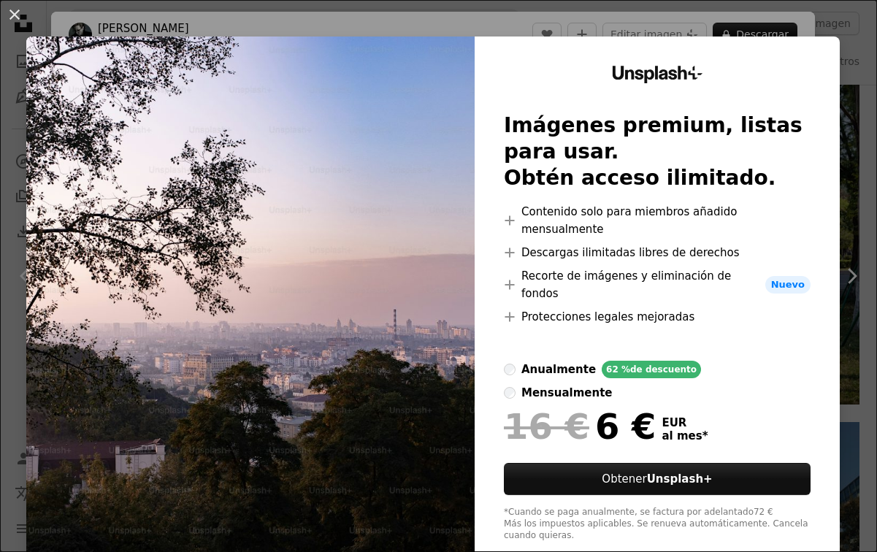 The width and height of the screenshot is (877, 552). I want to click on span: Nuevo, so click(788, 285).